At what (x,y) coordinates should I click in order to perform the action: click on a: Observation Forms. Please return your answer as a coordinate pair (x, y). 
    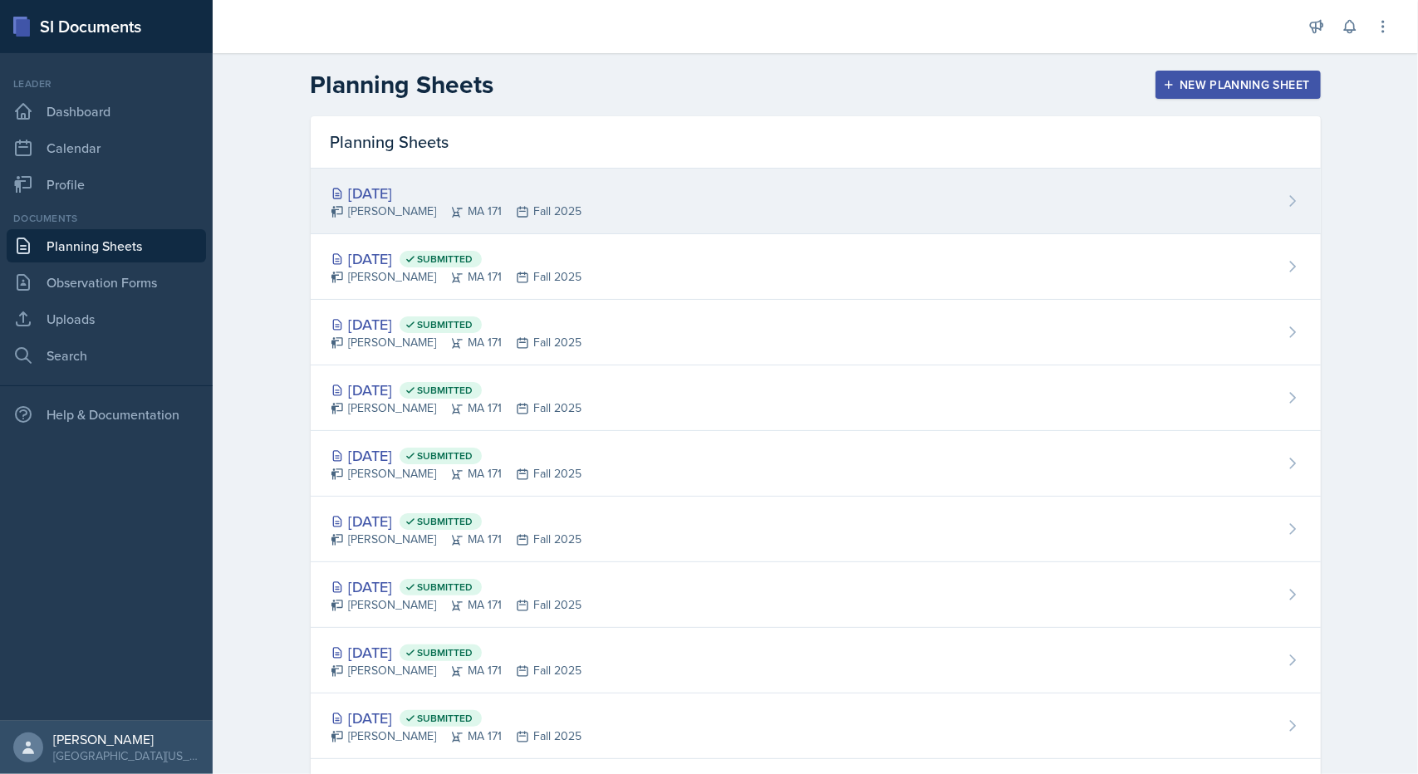
    Looking at the image, I should click on (106, 282).